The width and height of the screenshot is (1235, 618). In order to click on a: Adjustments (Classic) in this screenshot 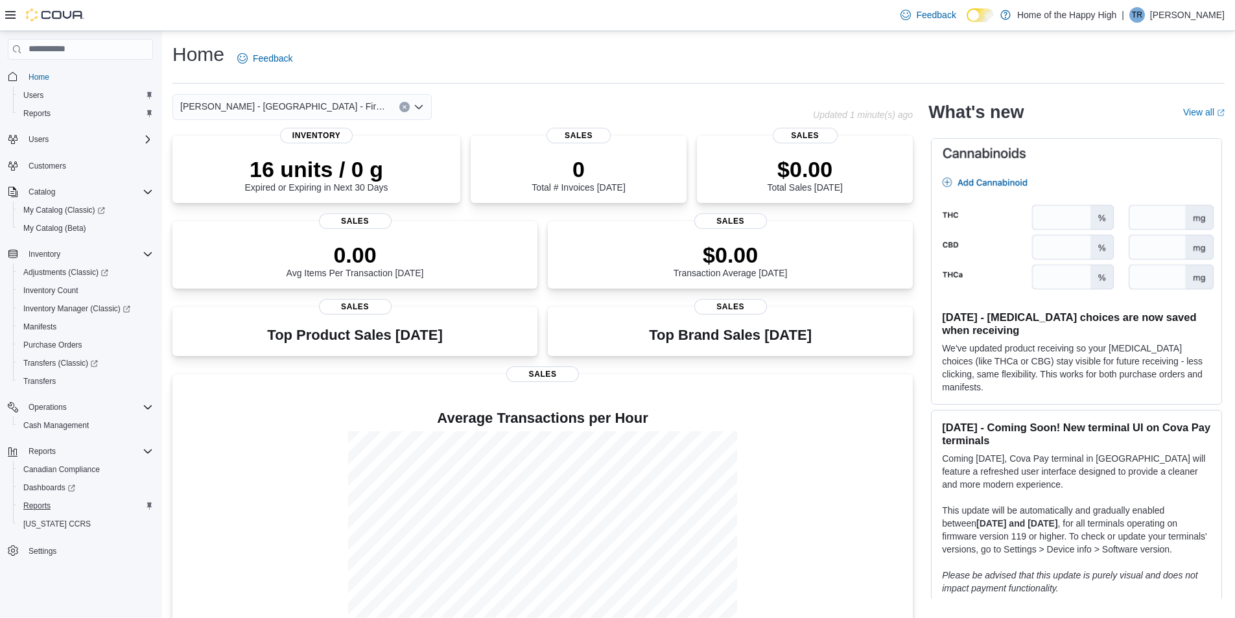, I will do `click(65, 272)`.